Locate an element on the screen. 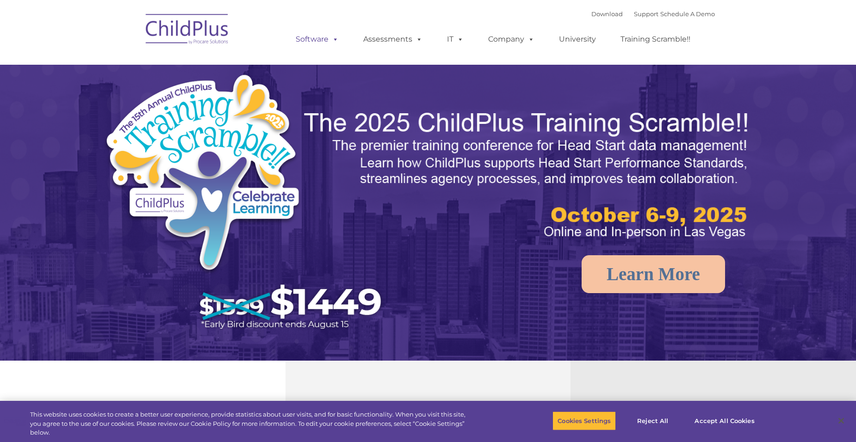 The height and width of the screenshot is (442, 856). a: Assessments is located at coordinates (393, 39).